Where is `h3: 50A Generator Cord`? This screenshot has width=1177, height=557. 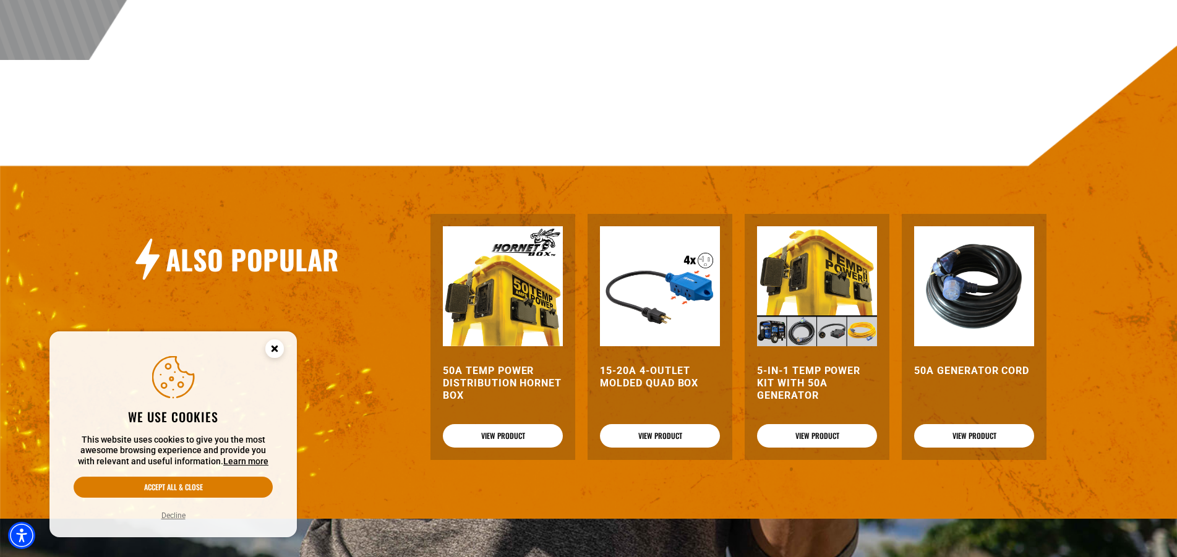 h3: 50A Generator Cord is located at coordinates (974, 371).